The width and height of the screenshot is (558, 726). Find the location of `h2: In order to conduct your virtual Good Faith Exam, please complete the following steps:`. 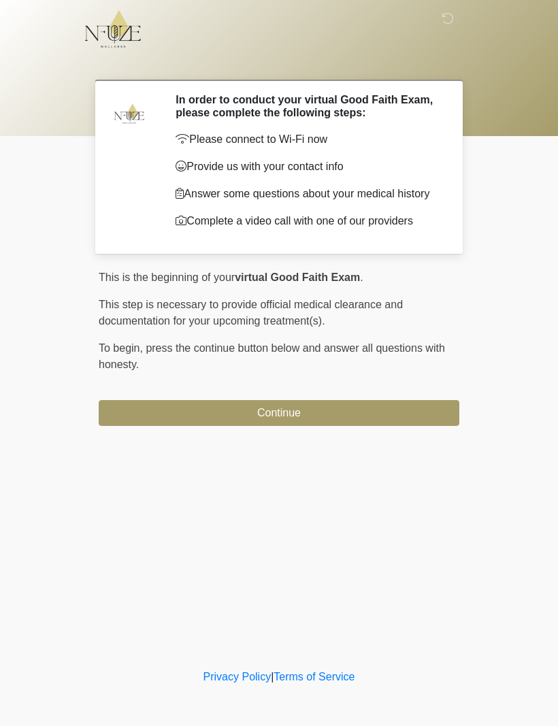

h2: In order to conduct your virtual Good Faith Exam, please complete the following steps: is located at coordinates (307, 106).